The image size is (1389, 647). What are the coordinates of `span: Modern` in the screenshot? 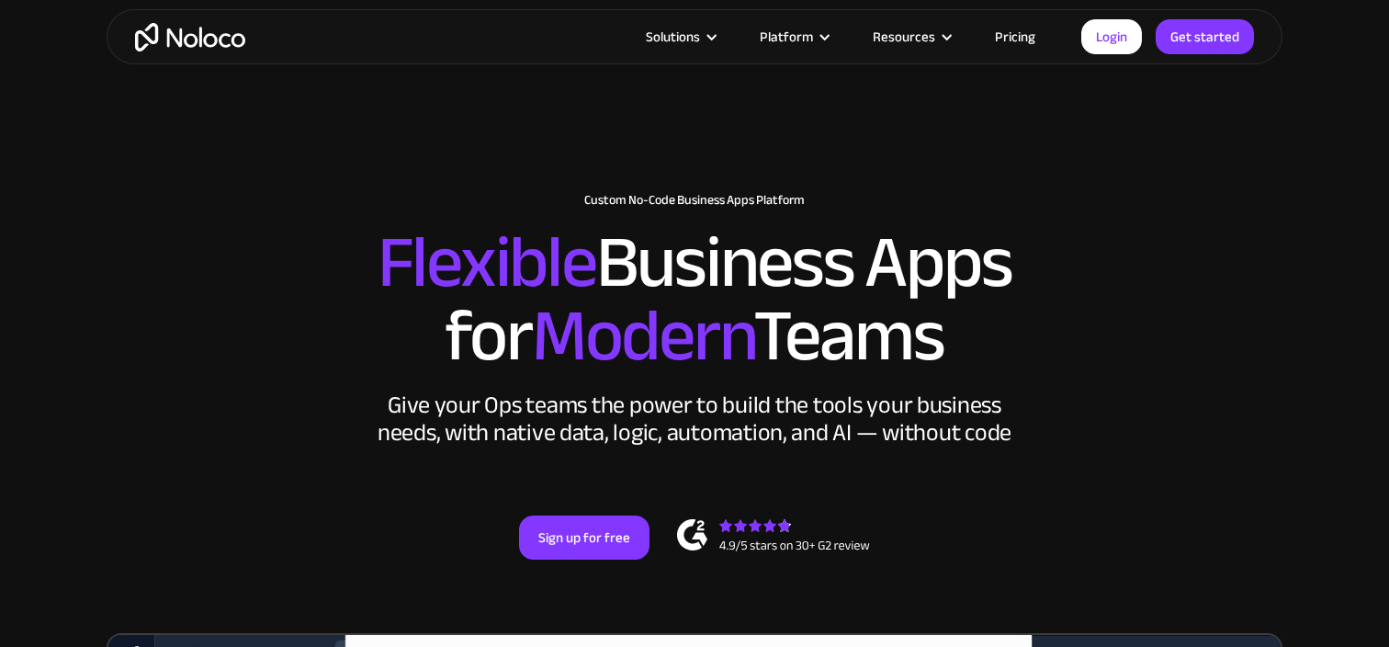 It's located at (642, 335).